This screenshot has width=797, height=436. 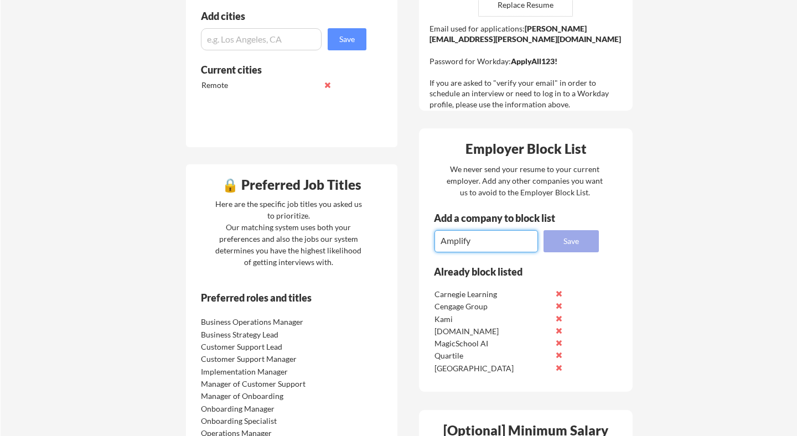 What do you see at coordinates (259, 359) in the screenshot?
I see `div: Customer Support Manager` at bounding box center [259, 359].